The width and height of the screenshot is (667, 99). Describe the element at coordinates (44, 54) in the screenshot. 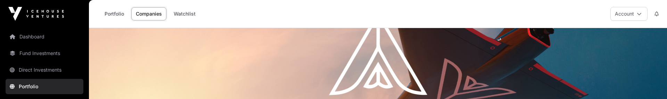

I see `a: Fund Investments` at that location.